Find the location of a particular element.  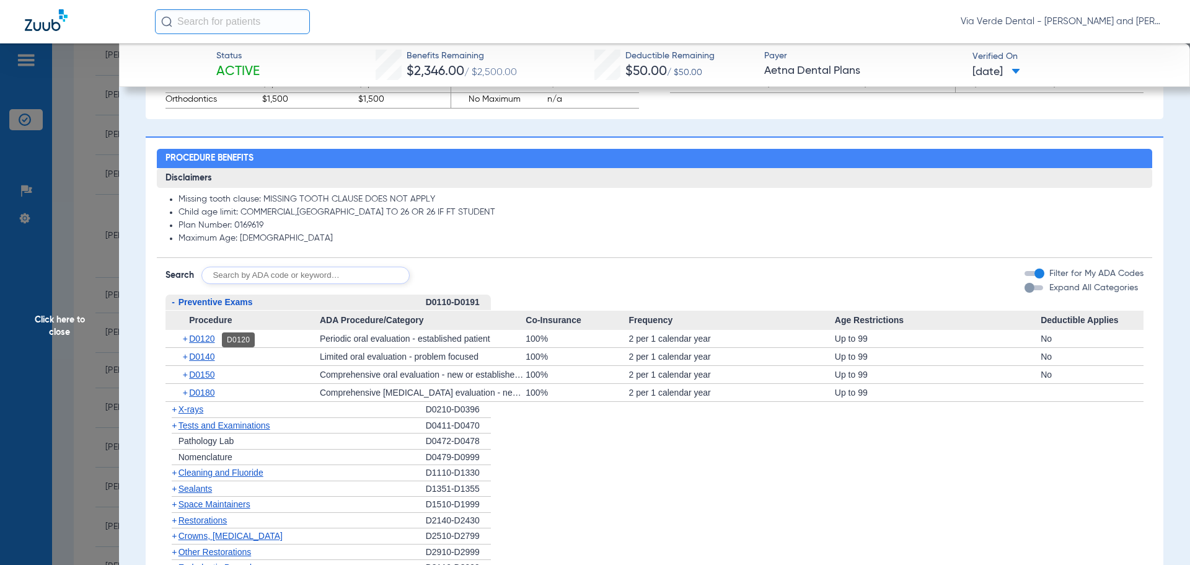

span: Payer is located at coordinates (863, 56).